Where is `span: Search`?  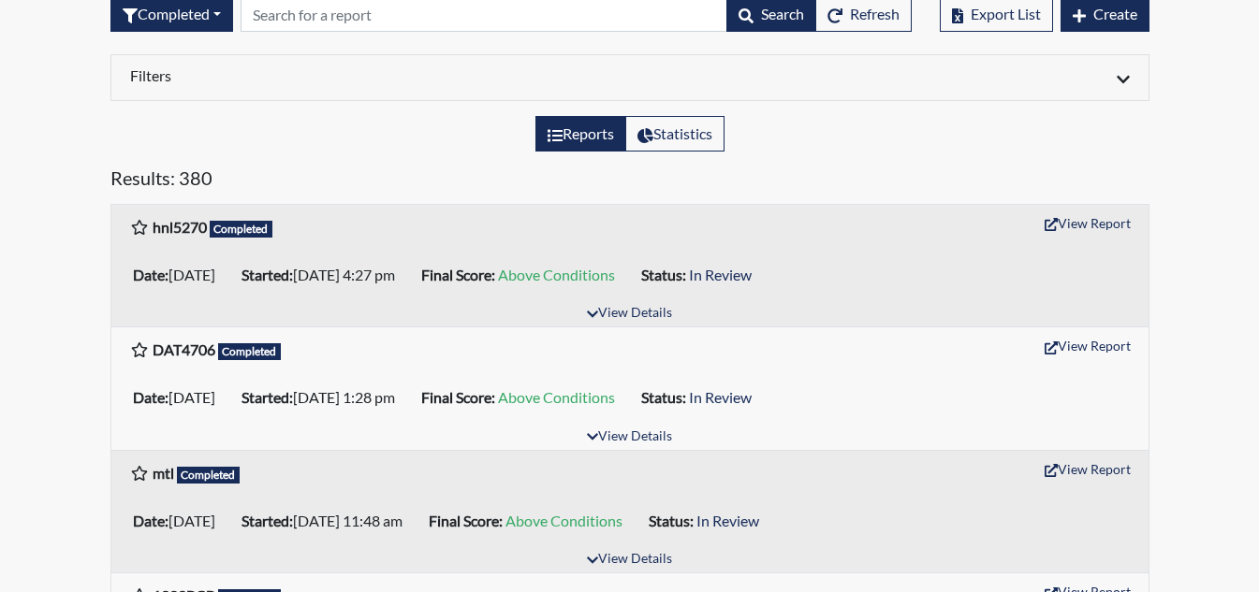
span: Search is located at coordinates (782, 13).